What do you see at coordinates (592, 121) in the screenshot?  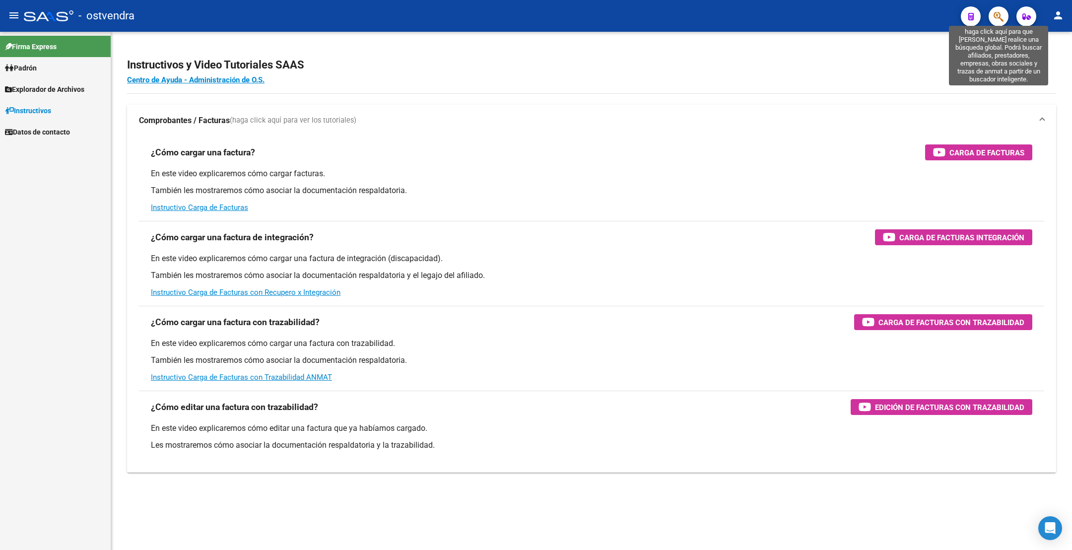 I see `mat-expansion-panel-header: Comprobantes / Facturas(haga click aquí para ver los tutoriales)` at bounding box center [592, 121].